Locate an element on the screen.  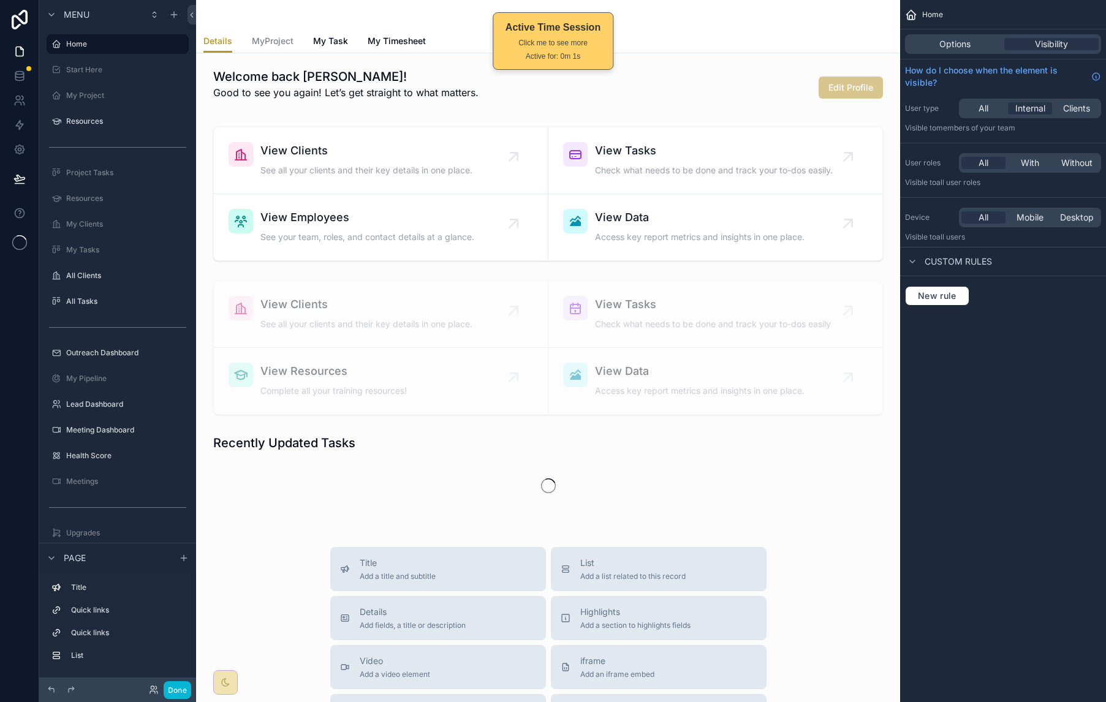
span: Visibility is located at coordinates (1051, 44).